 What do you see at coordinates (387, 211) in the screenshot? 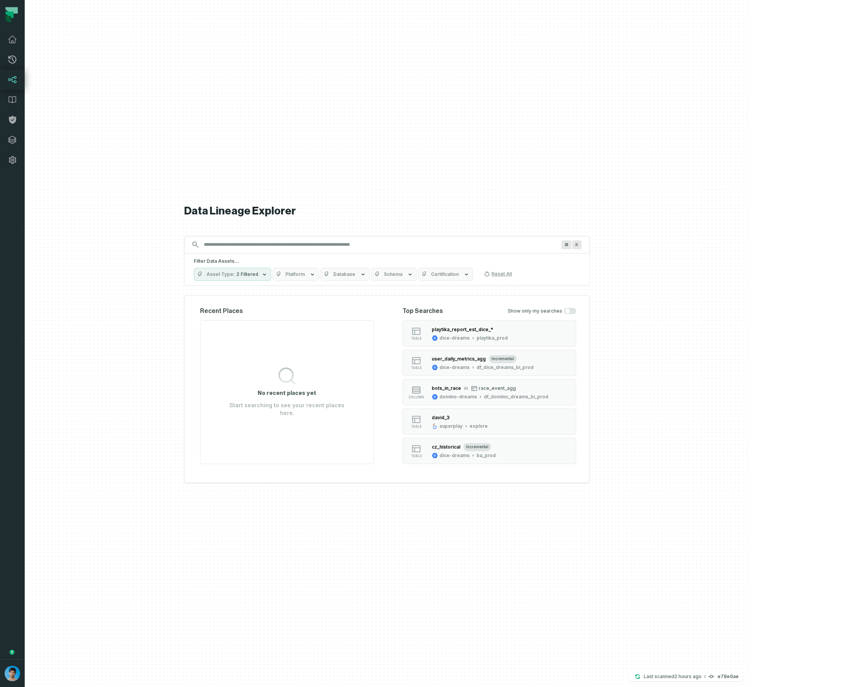
I see `h1: Data Lineage Explorer` at bounding box center [387, 211].